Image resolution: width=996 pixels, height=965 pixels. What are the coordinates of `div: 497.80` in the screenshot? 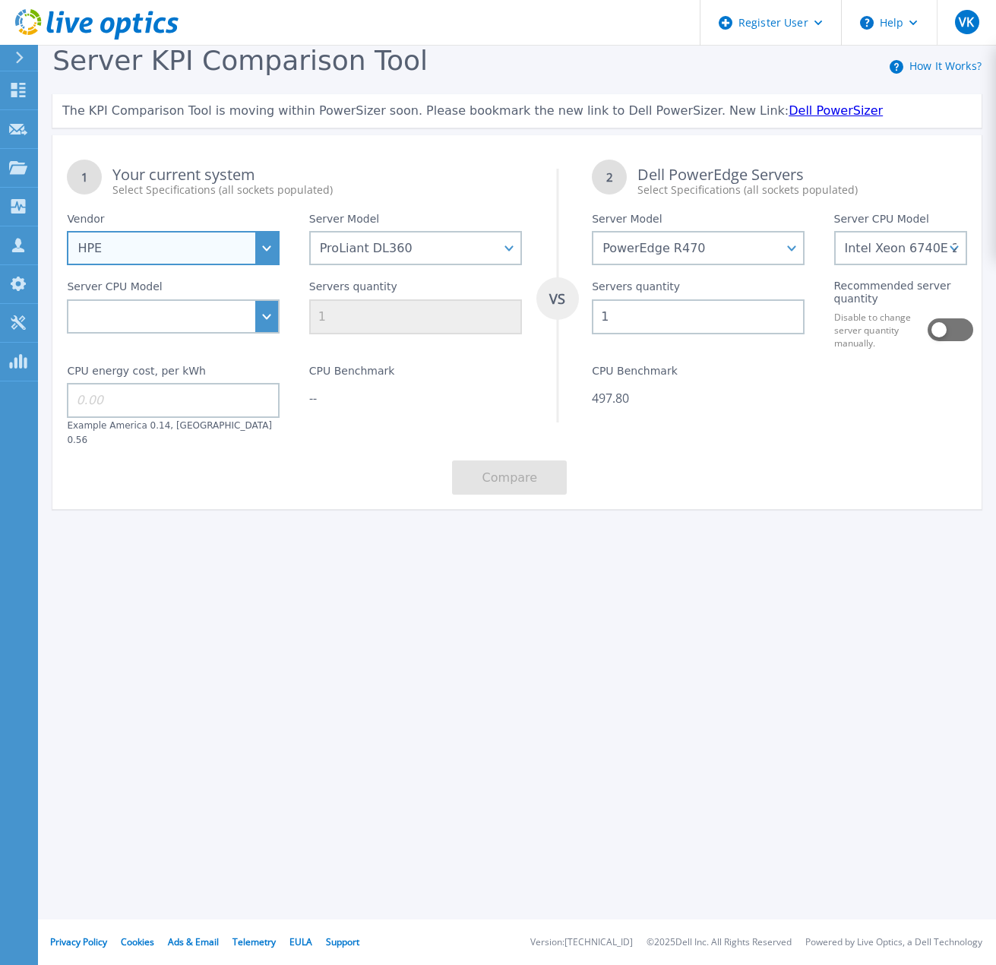 It's located at (698, 398).